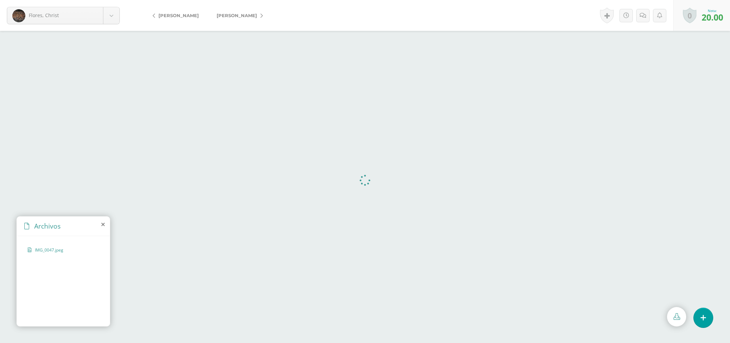 The height and width of the screenshot is (343, 730). What do you see at coordinates (47, 226) in the screenshot?
I see `span: Archivos` at bounding box center [47, 226].